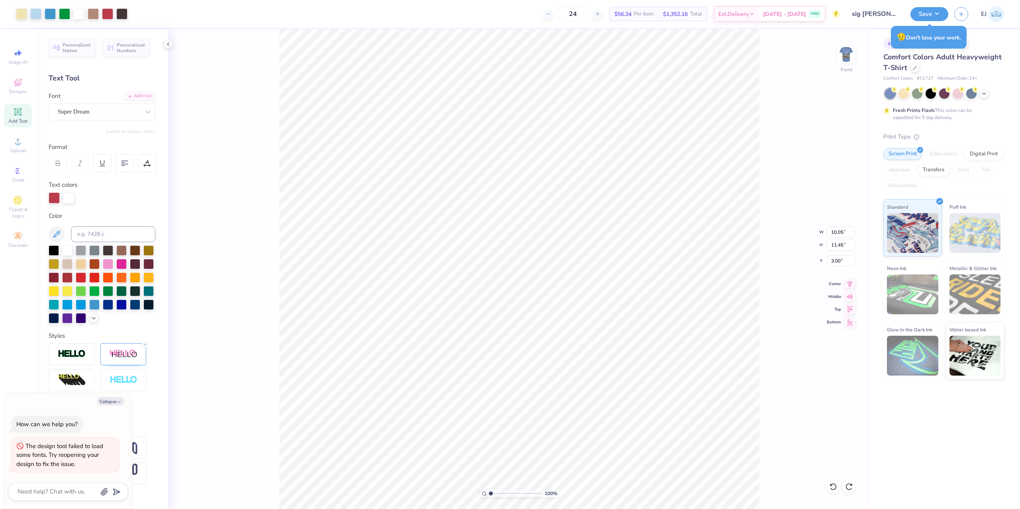 The height and width of the screenshot is (509, 1020). Describe the element at coordinates (847, 54) in the screenshot. I see `img: Front` at that location.